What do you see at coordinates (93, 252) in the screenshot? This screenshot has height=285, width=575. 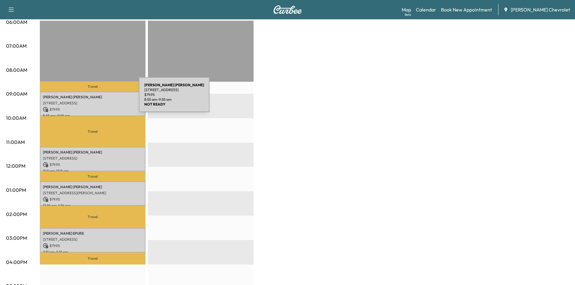 I see `p: 2:31 pm - 3:31 pm` at bounding box center [93, 252].